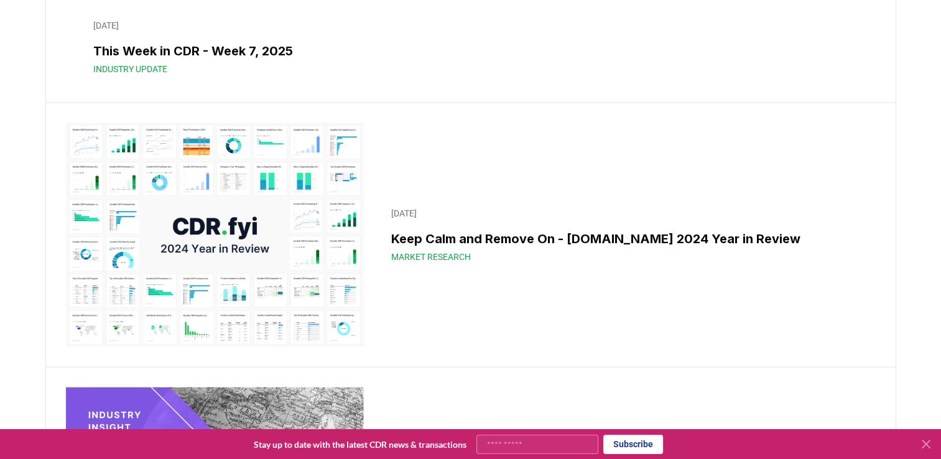 The height and width of the screenshot is (459, 941). I want to click on img: This Week in CDR - Week 7, 2025 blog post image, so click(215, 49).